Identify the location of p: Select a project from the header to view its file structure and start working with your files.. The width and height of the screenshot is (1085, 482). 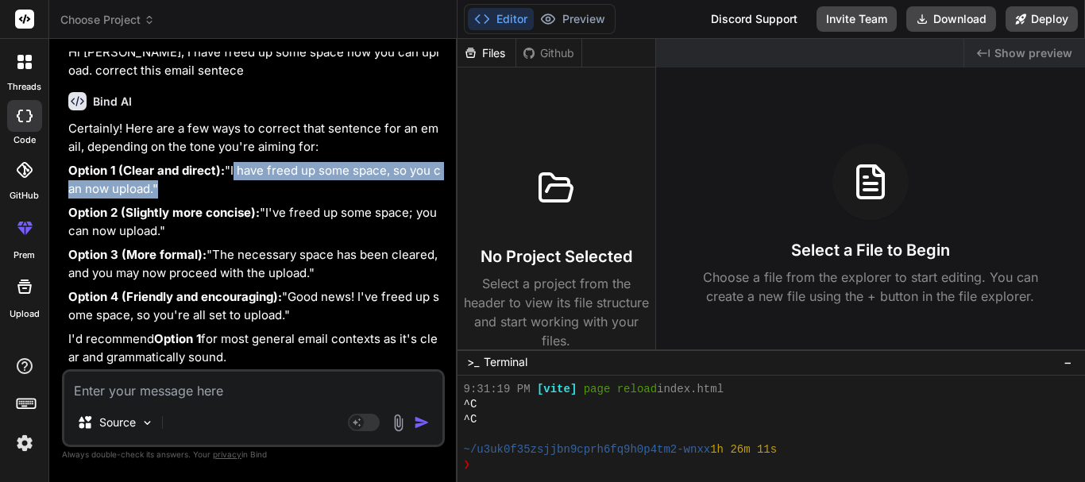
(556, 312).